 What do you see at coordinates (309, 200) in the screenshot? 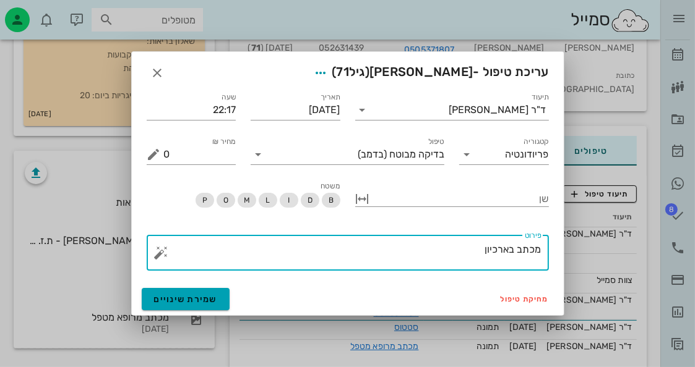
I see `span: D` at bounding box center [309, 200].